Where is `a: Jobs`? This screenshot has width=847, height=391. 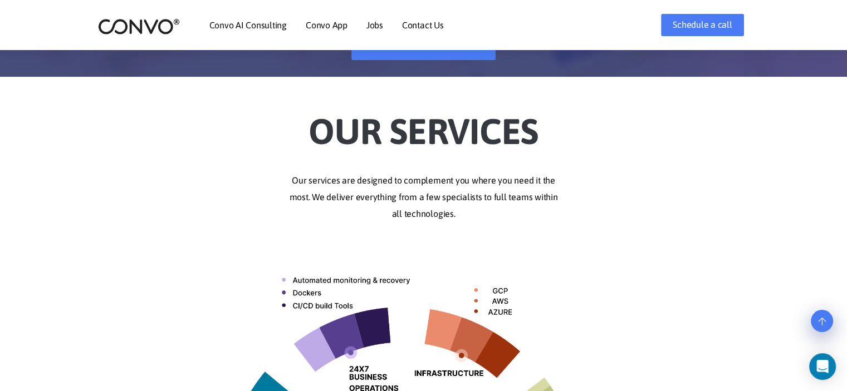
a: Jobs is located at coordinates (375, 25).